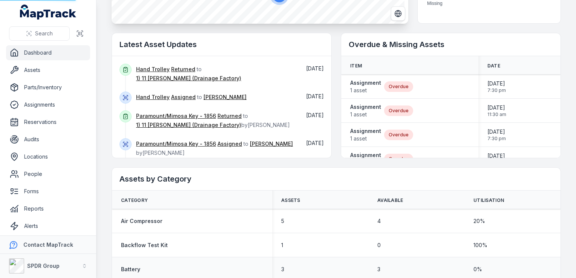 This screenshot has width=576, height=278. What do you see at coordinates (435, 3) in the screenshot?
I see `span: Missing` at bounding box center [435, 3].